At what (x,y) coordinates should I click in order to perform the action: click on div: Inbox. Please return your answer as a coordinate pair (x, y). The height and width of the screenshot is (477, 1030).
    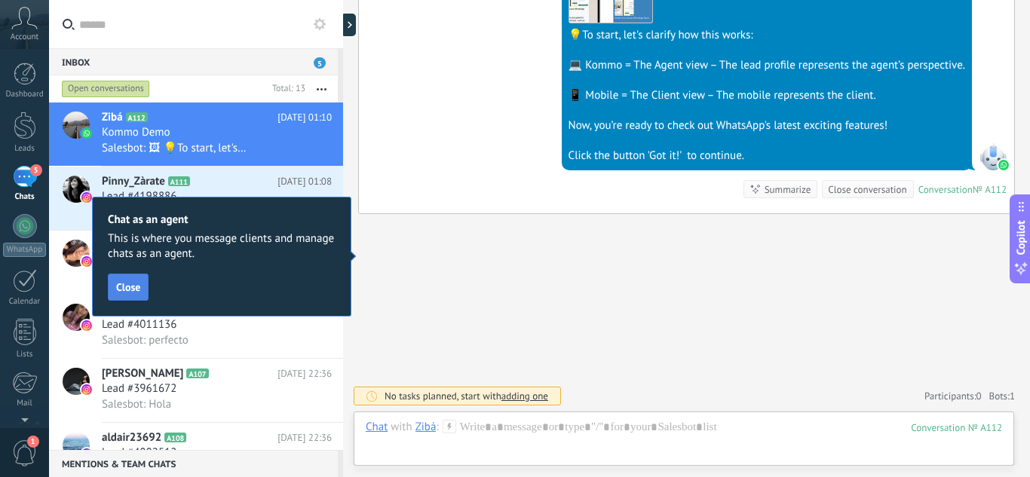
    Looking at the image, I should click on (193, 62).